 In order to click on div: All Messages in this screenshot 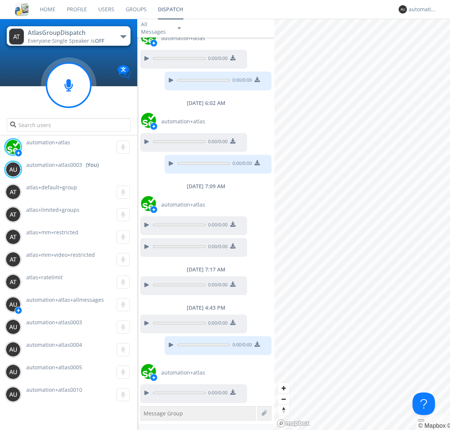, I will do `click(156, 28)`.